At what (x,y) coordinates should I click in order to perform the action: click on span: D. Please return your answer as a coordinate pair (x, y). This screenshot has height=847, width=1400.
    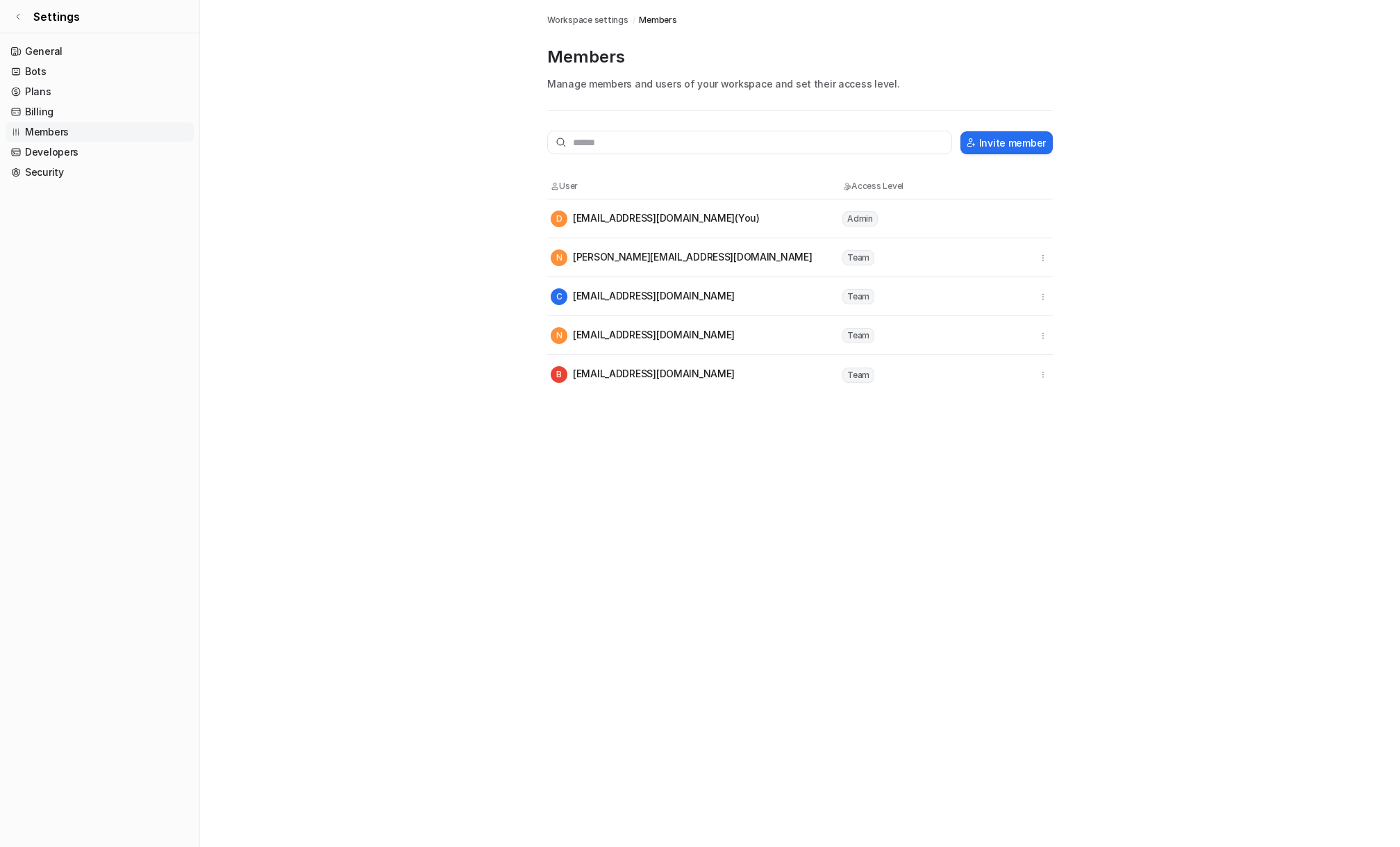
    Looking at the image, I should click on (559, 219).